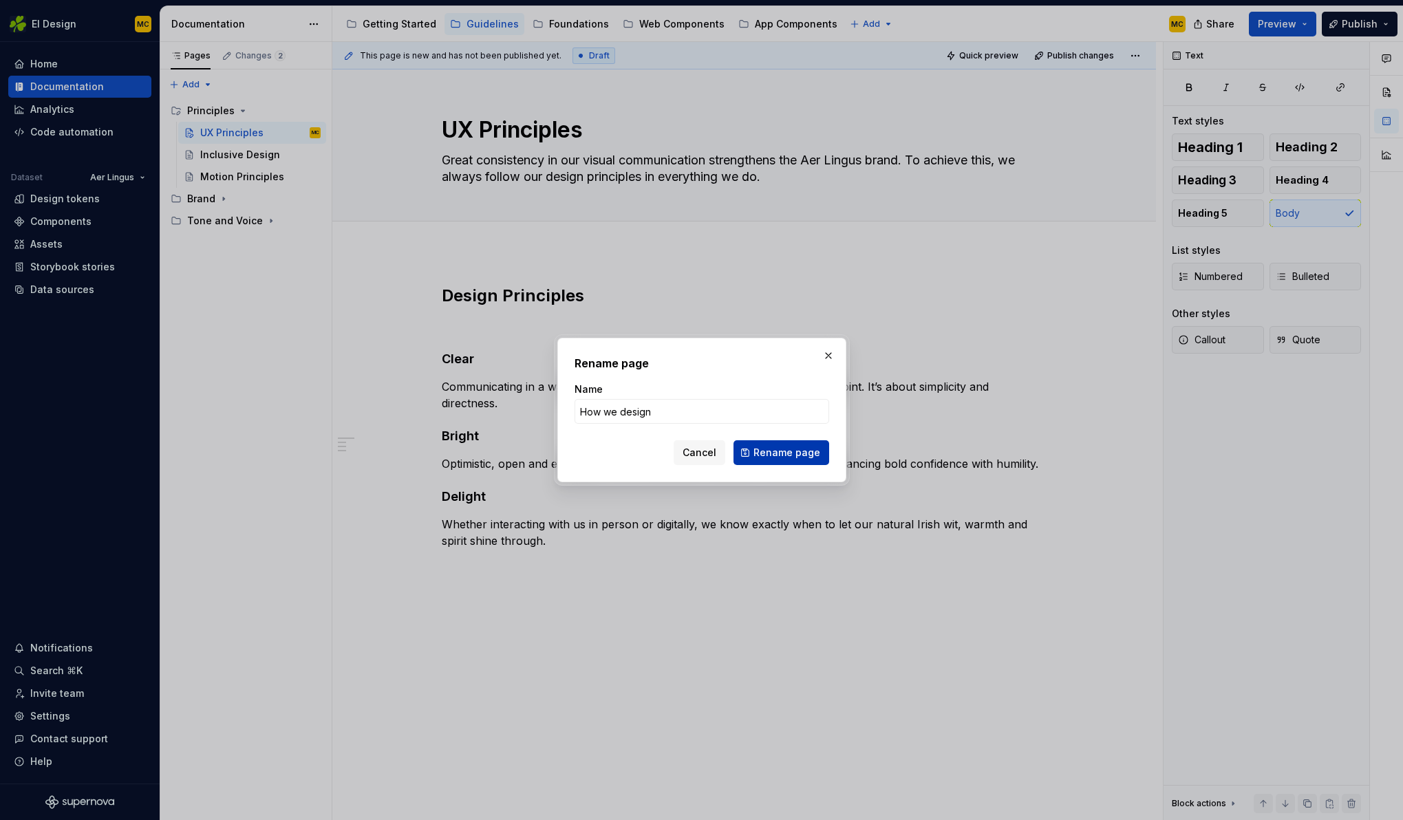 Image resolution: width=1403 pixels, height=820 pixels. What do you see at coordinates (588, 389) in the screenshot?
I see `label: Name` at bounding box center [588, 389].